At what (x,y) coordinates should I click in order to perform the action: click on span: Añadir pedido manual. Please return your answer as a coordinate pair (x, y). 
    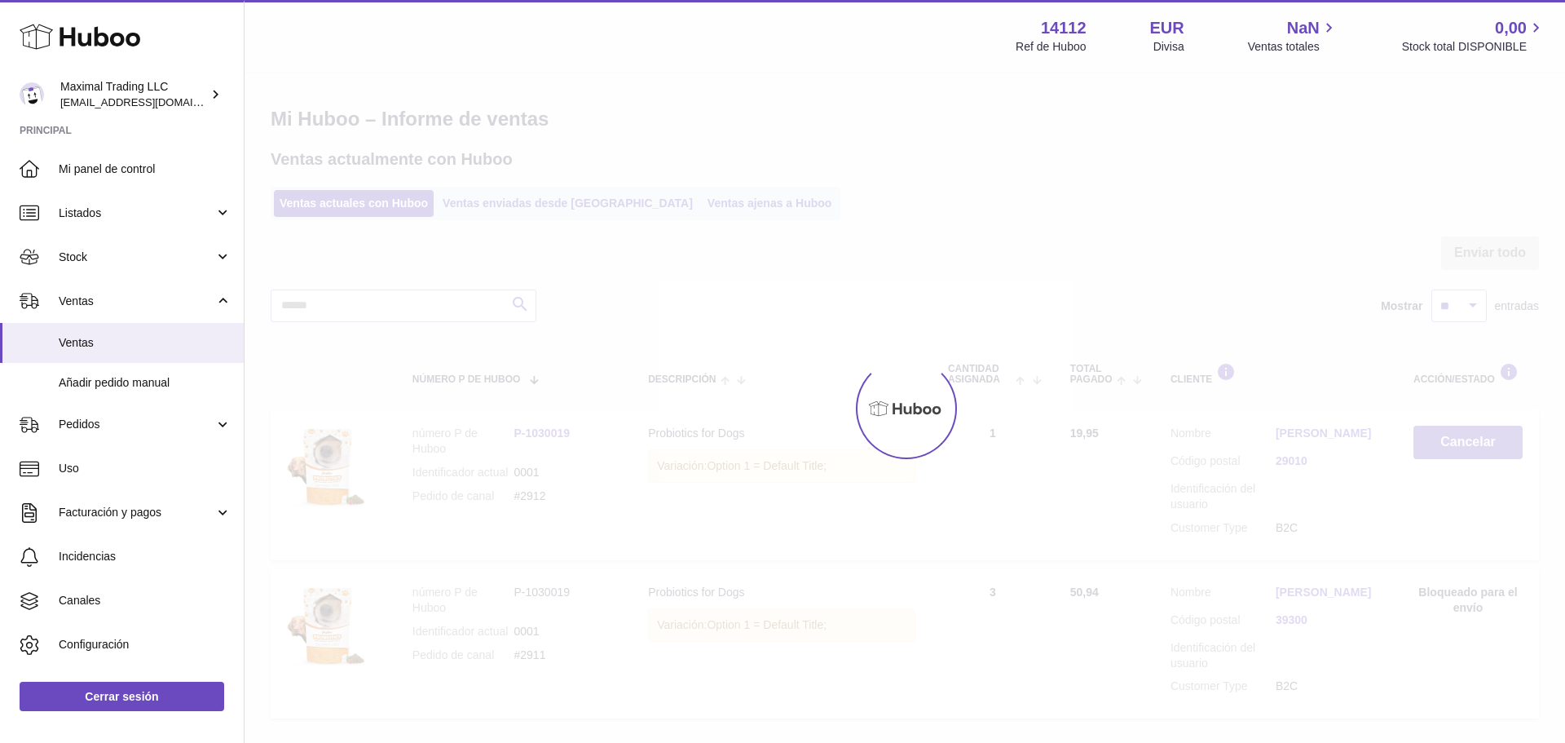
    Looking at the image, I should click on (145, 382).